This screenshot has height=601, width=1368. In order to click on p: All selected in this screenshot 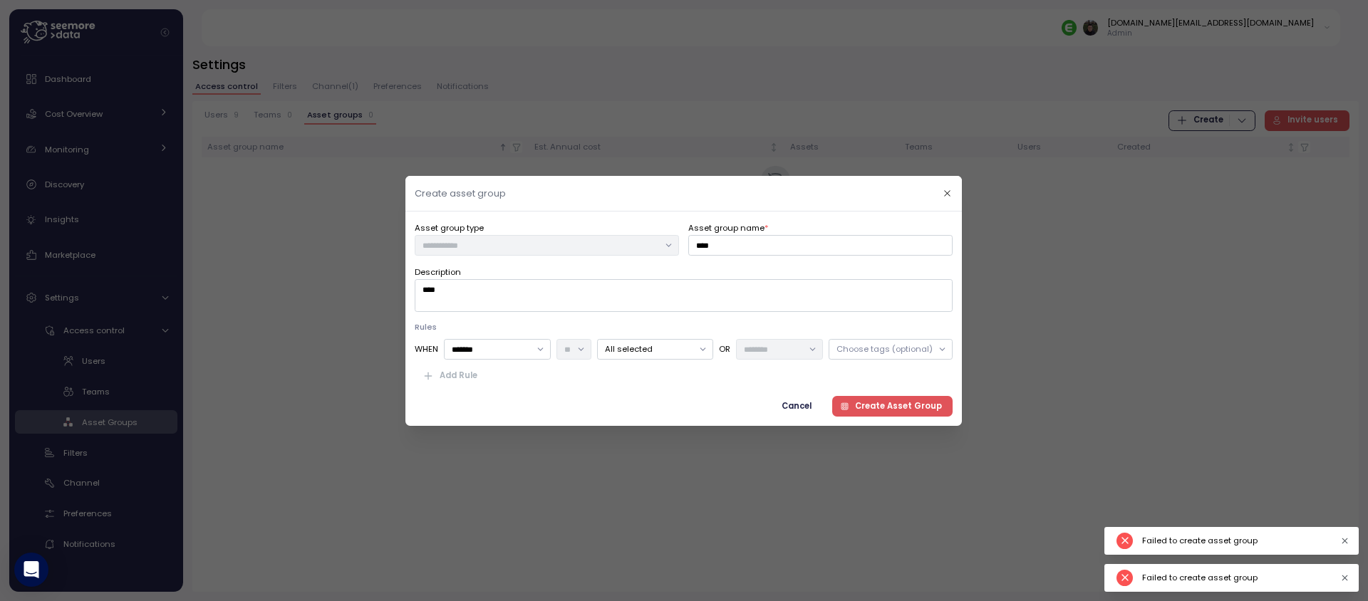, I will do `click(648, 348)`.